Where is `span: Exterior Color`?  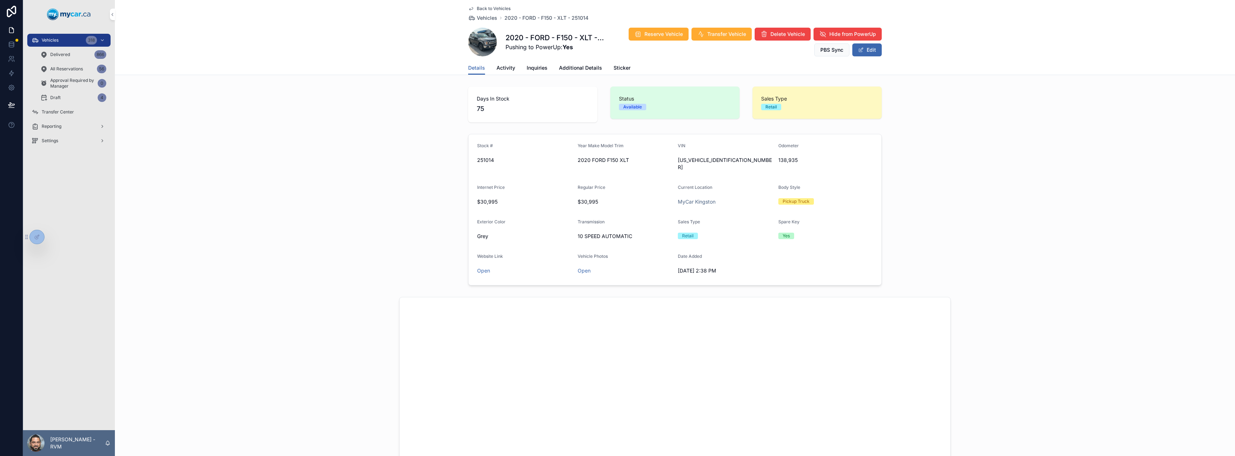
span: Exterior Color is located at coordinates (491, 222).